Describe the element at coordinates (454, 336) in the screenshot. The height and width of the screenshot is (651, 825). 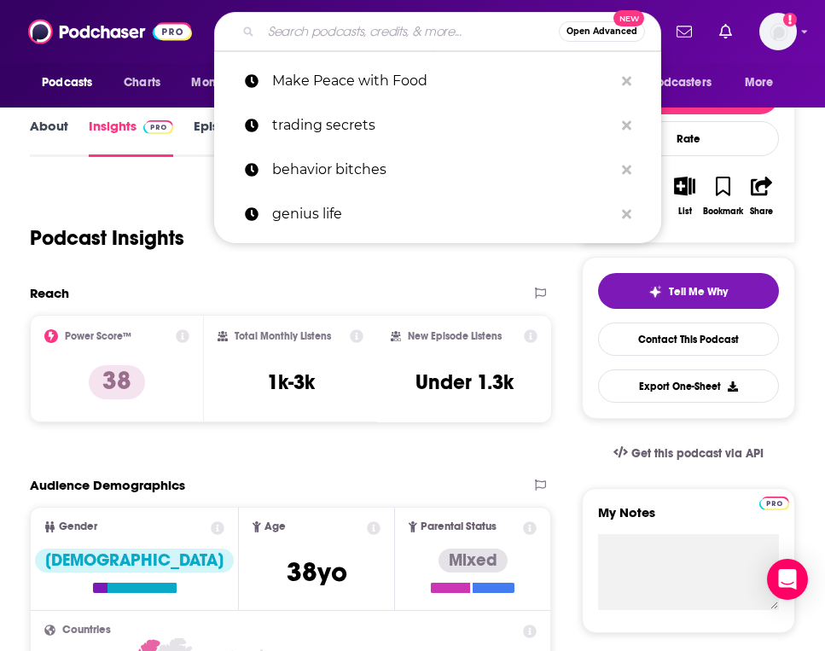
I see `h2: New Episode Listens` at that location.